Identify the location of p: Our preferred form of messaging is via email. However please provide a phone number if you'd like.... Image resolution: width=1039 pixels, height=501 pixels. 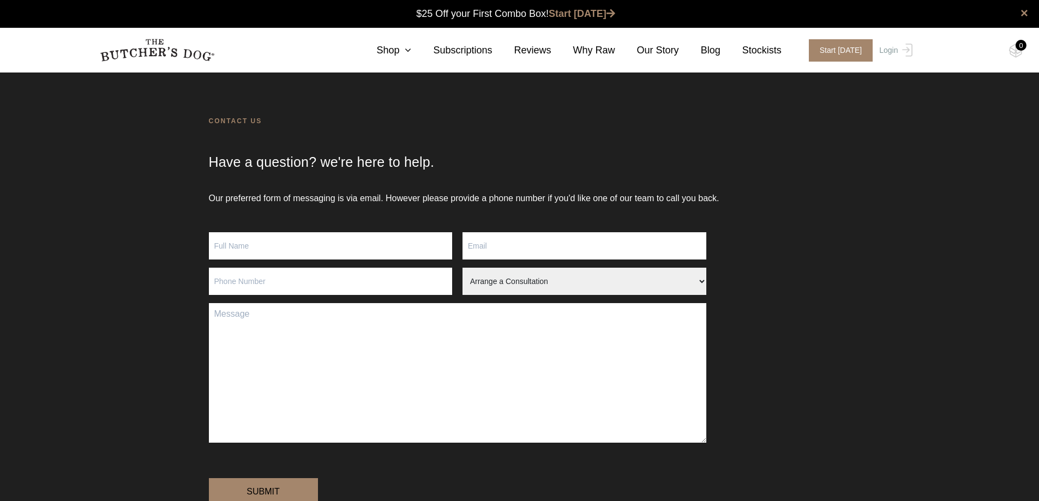
(520, 212).